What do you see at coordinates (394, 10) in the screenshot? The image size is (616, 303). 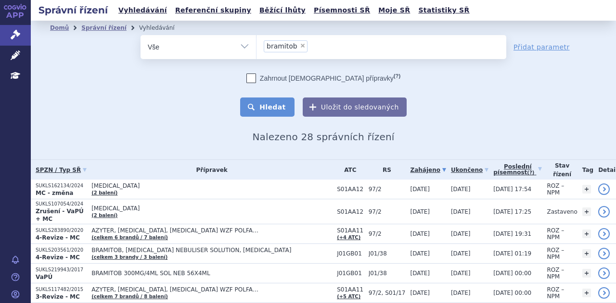 I see `a: Moje SŘ` at bounding box center [394, 10].